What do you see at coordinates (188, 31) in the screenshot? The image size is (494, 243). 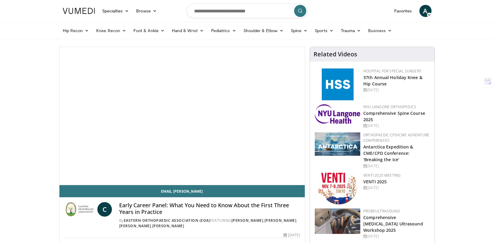 I see `a: Hand & Wrist` at bounding box center [188, 31].